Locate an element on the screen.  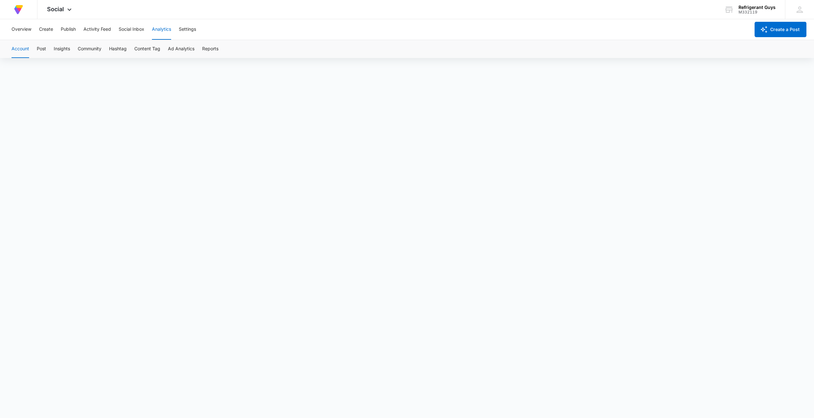
button: Publish is located at coordinates (68, 29).